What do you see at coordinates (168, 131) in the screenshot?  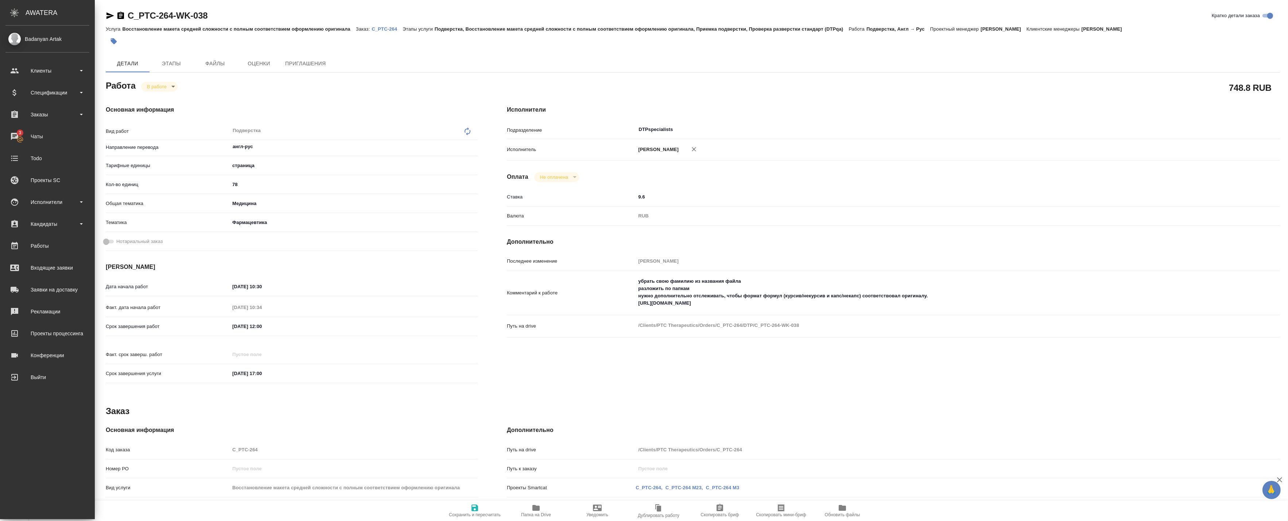 I see `p: Вид работ` at bounding box center [168, 131].